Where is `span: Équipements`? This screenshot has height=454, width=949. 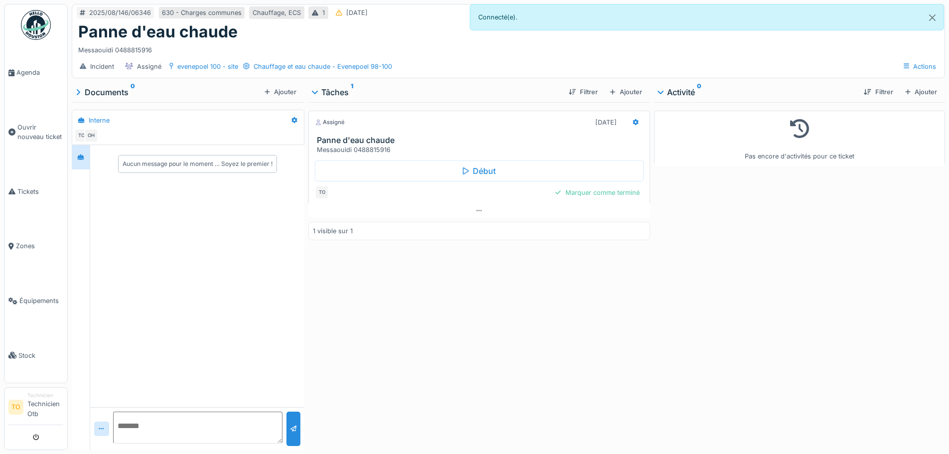
span: Équipements is located at coordinates (41, 300).